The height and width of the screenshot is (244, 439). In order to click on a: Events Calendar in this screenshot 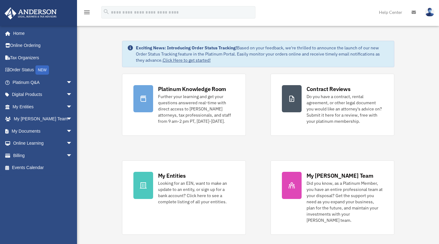, I will do `click(43, 168)`.